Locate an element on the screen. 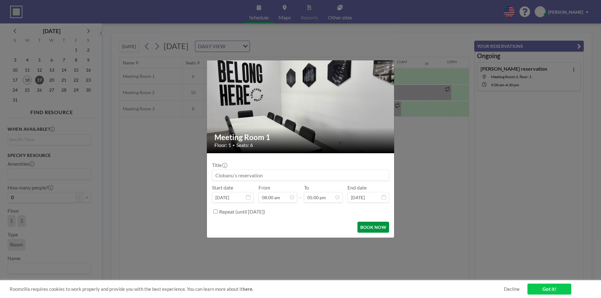 The width and height of the screenshot is (601, 298). span: Seats: 6 is located at coordinates (244, 145).